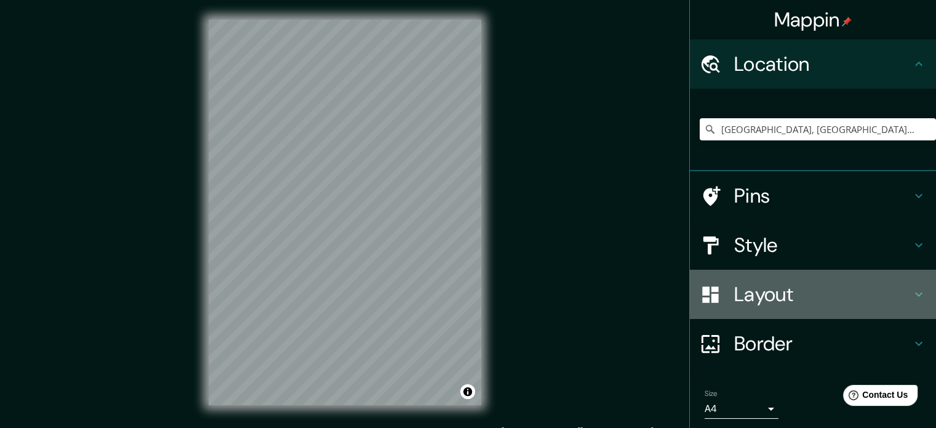  I want to click on h4: Location, so click(823, 64).